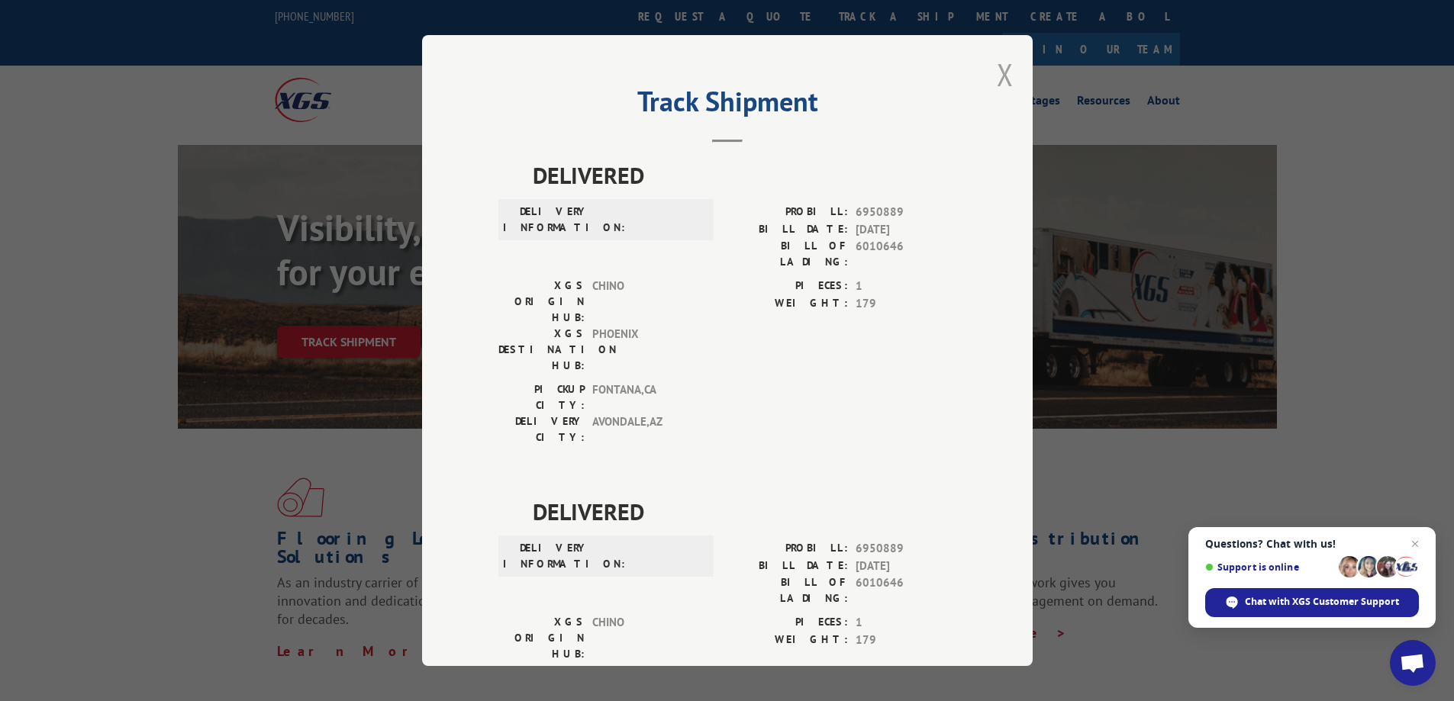 This screenshot has width=1454, height=701. I want to click on span: Chat with XGS Customer Support, so click(1322, 602).